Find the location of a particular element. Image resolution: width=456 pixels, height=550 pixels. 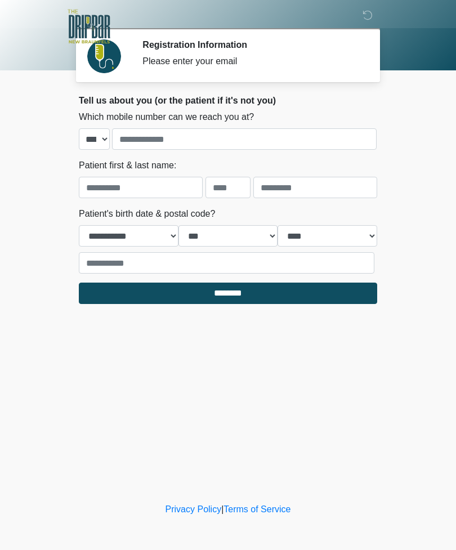

label: Patient first & last name: is located at coordinates (127, 166).